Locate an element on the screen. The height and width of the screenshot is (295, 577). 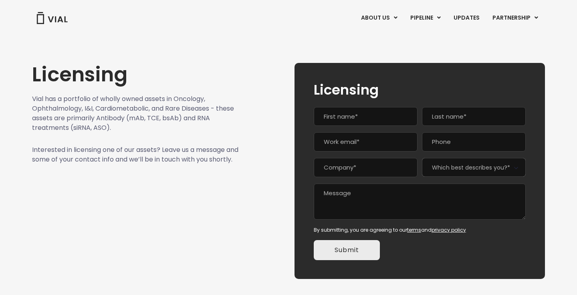
a: terms is located at coordinates (414, 230).